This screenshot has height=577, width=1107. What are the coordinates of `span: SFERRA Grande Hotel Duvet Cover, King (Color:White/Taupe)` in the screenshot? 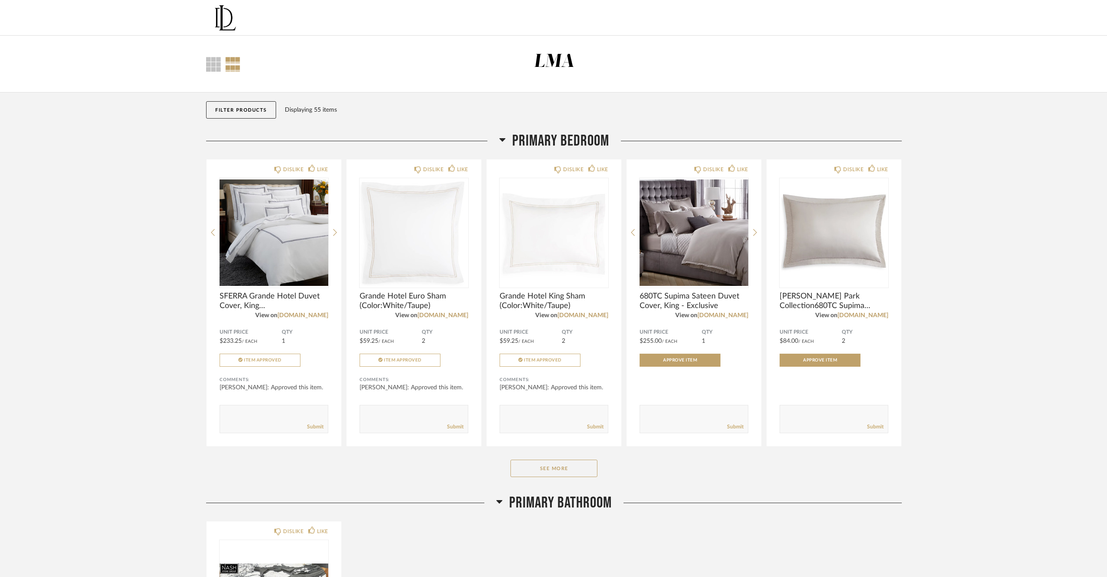 It's located at (274, 301).